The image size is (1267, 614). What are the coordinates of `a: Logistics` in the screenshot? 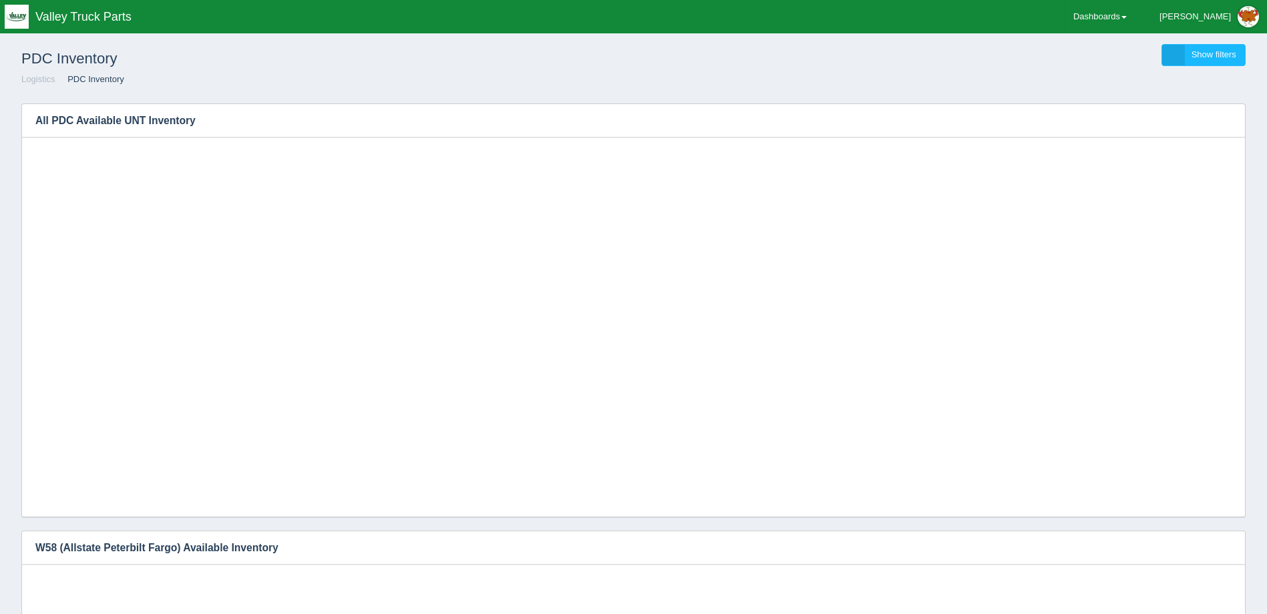 It's located at (38, 79).